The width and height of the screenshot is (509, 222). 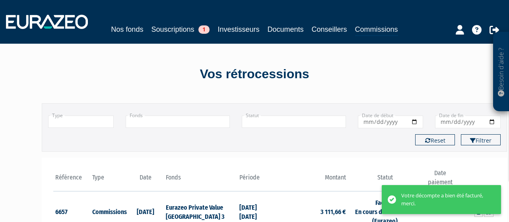 I want to click on th: Date paiement, so click(x=440, y=180).